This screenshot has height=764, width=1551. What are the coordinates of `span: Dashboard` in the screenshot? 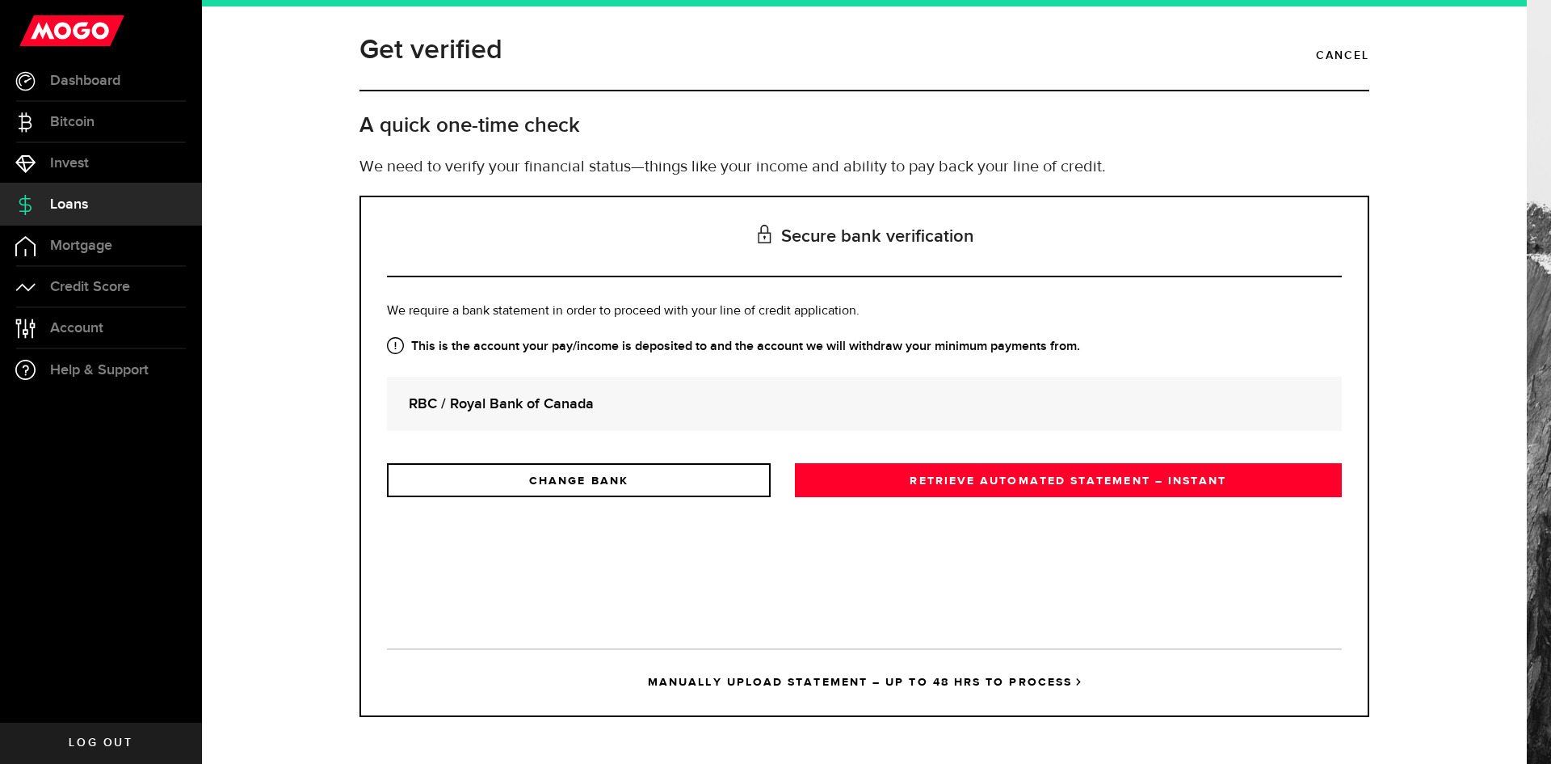 It's located at (85, 81).